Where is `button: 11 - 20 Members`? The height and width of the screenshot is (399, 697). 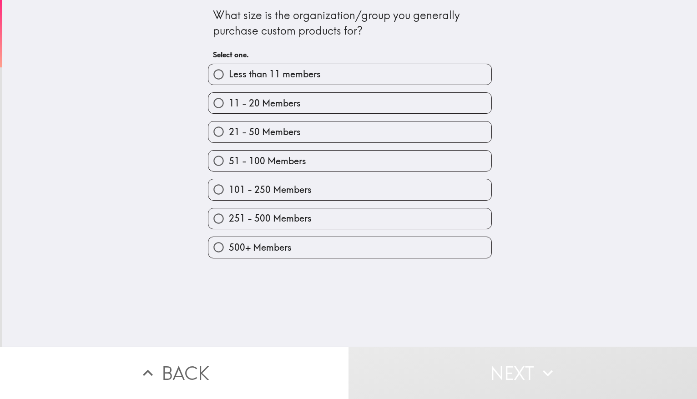
button: 11 - 20 Members is located at coordinates (350, 103).